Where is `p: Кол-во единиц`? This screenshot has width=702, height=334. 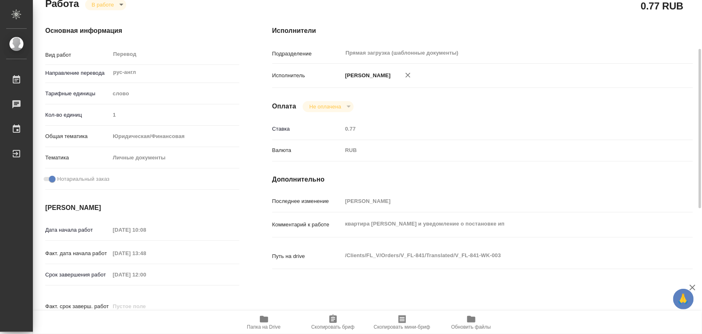 p: Кол-во единиц is located at coordinates (77, 115).